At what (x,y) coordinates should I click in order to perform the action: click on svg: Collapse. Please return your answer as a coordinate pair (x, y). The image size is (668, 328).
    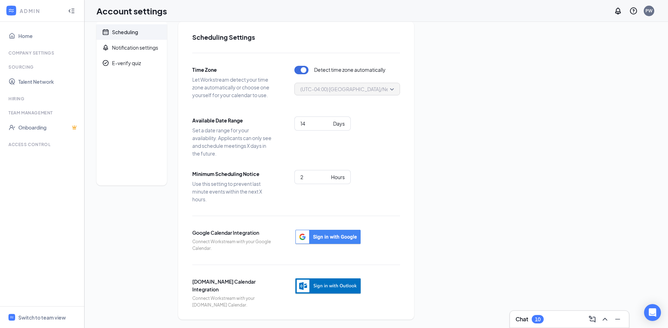
    Looking at the image, I should click on (72, 11).